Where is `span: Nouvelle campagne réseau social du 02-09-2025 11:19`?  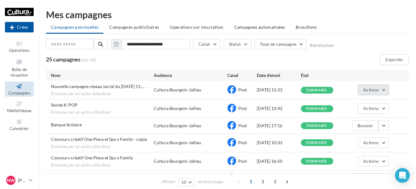 span: Nouvelle campagne réseau social du 02-09-2025 11:19 is located at coordinates (98, 86).